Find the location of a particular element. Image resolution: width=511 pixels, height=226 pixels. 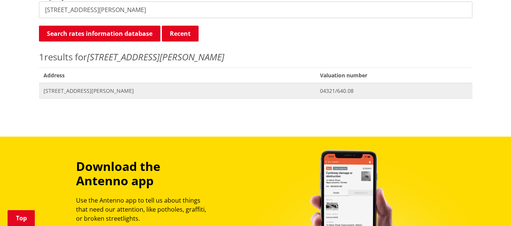

p: Use the Antenno app to tell us about things that need our attention, like potholes, graffiti, or ... is located at coordinates (144, 210).